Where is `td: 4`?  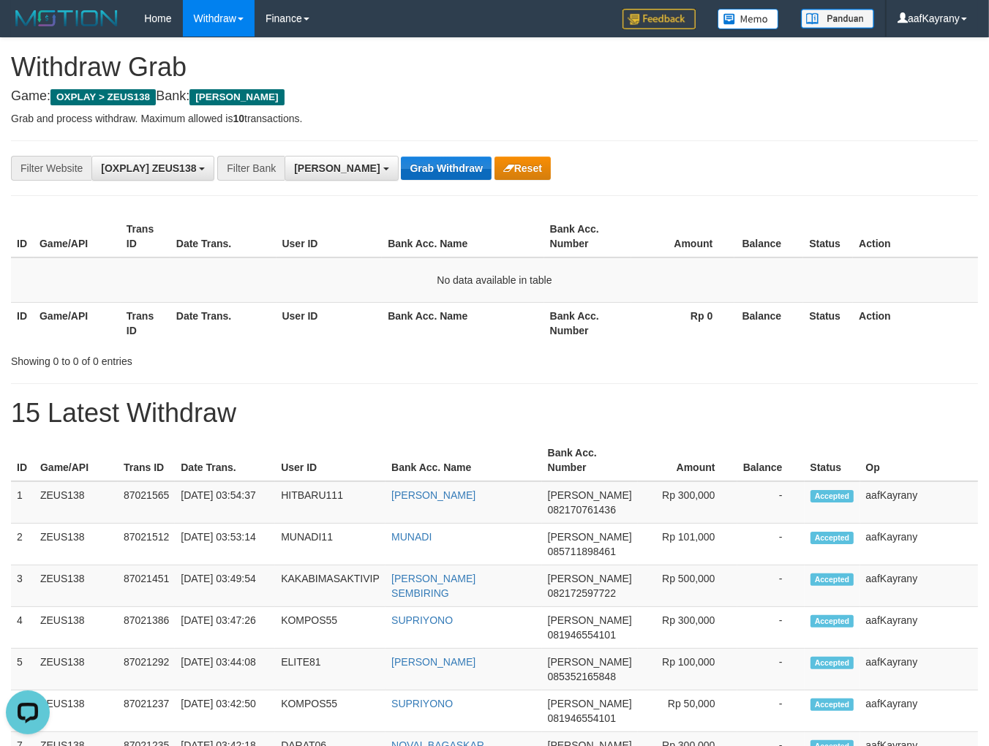
td: 4 is located at coordinates (23, 628).